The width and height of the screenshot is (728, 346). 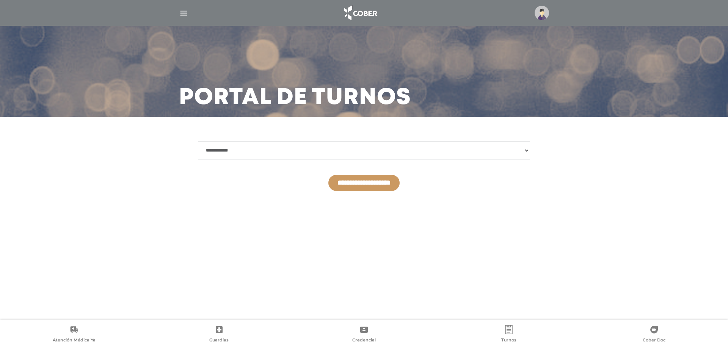 What do you see at coordinates (184, 13) in the screenshot?
I see `img: Cober_menu-lines-white.svg` at bounding box center [184, 13].